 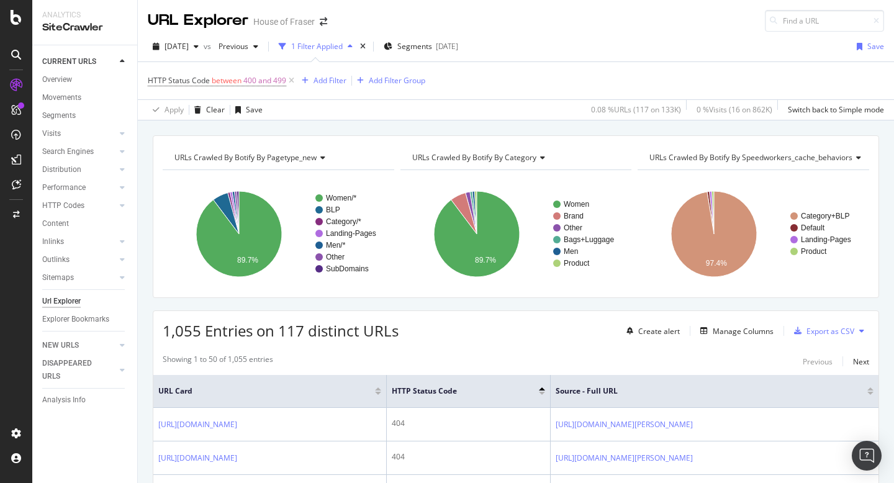 What do you see at coordinates (570, 251) in the screenshot?
I see `text: Men` at bounding box center [570, 251].